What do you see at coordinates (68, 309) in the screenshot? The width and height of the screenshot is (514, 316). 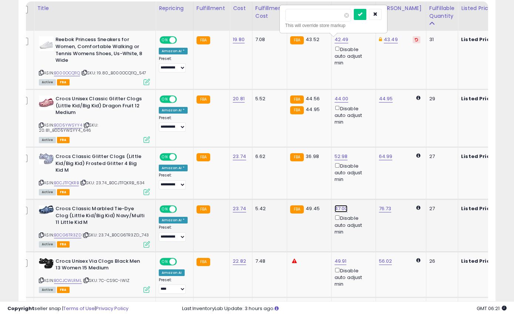 I see `div: seller snap | |` at bounding box center [68, 309].